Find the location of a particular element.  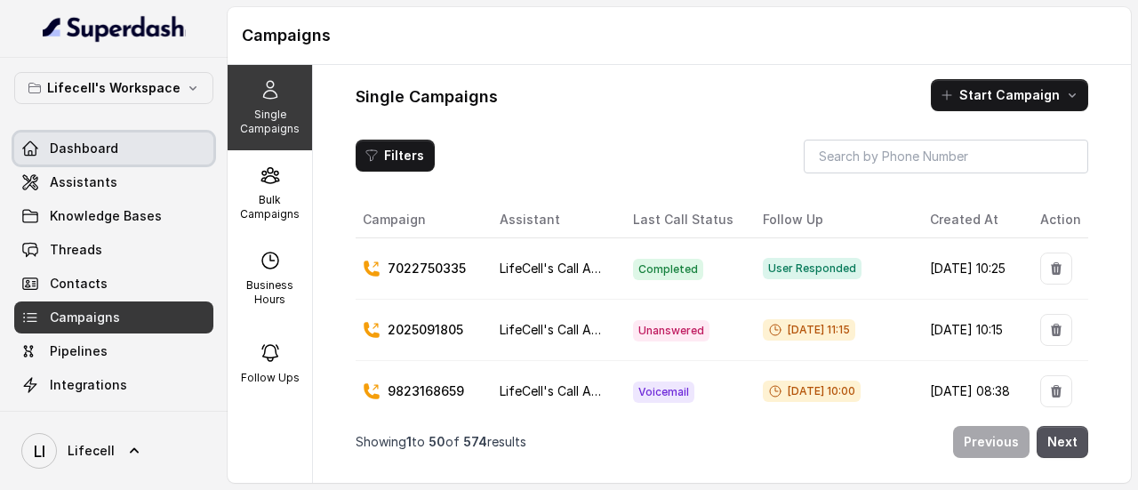

span: Voicemail is located at coordinates (663, 392).